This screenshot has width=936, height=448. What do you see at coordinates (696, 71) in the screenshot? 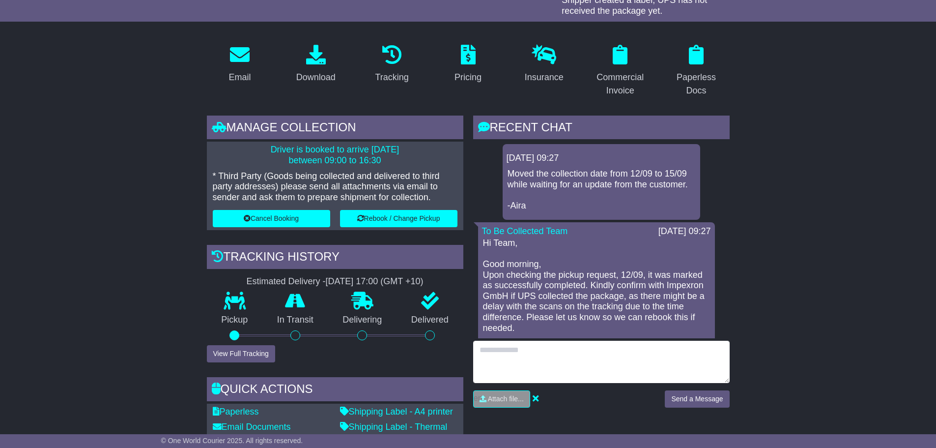
I see `a: Paperless Docs` at bounding box center [696, 71].